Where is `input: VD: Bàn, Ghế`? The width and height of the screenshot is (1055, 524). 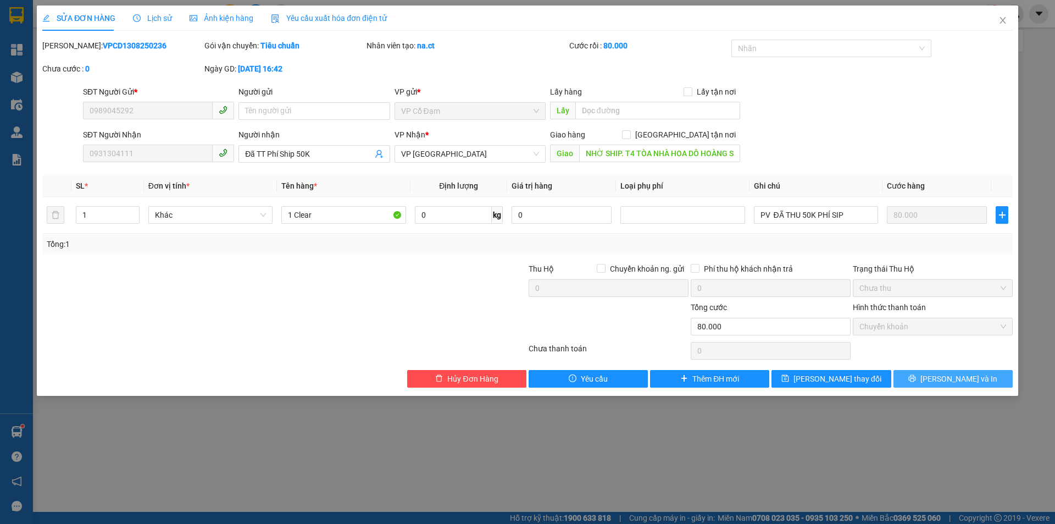
input: VD: Bàn, Ghế is located at coordinates (343, 215).